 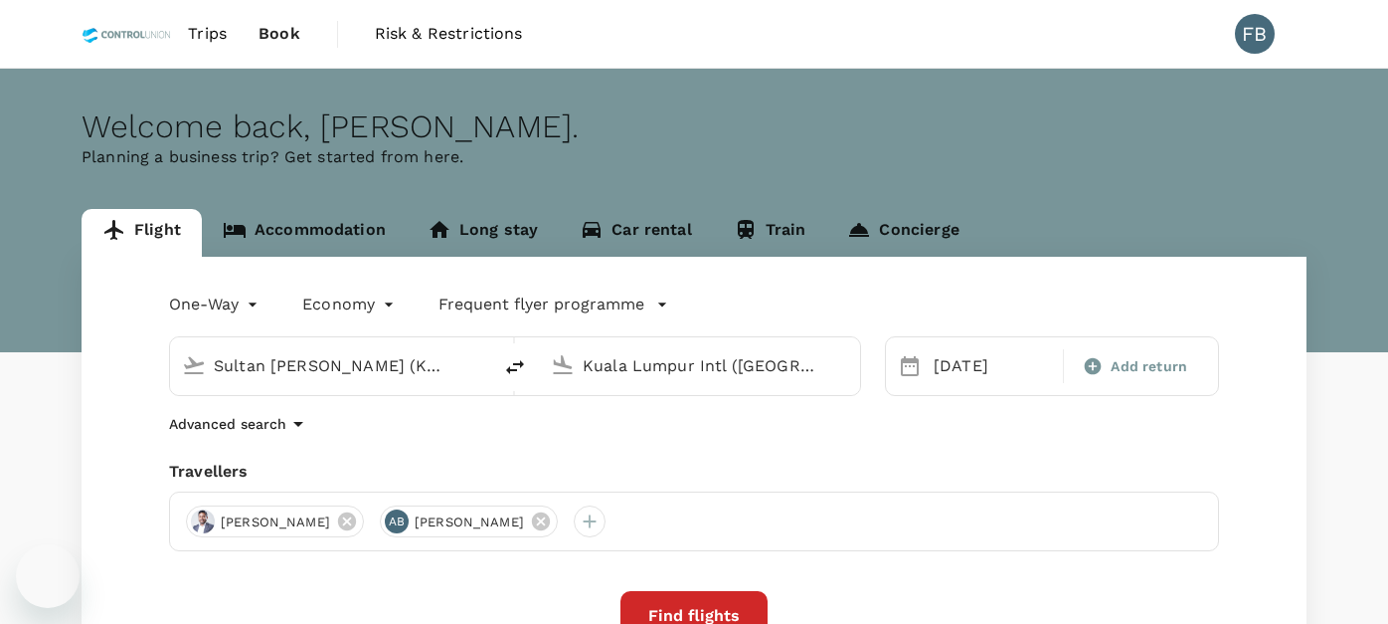 I want to click on div: FB, so click(x=1255, y=34).